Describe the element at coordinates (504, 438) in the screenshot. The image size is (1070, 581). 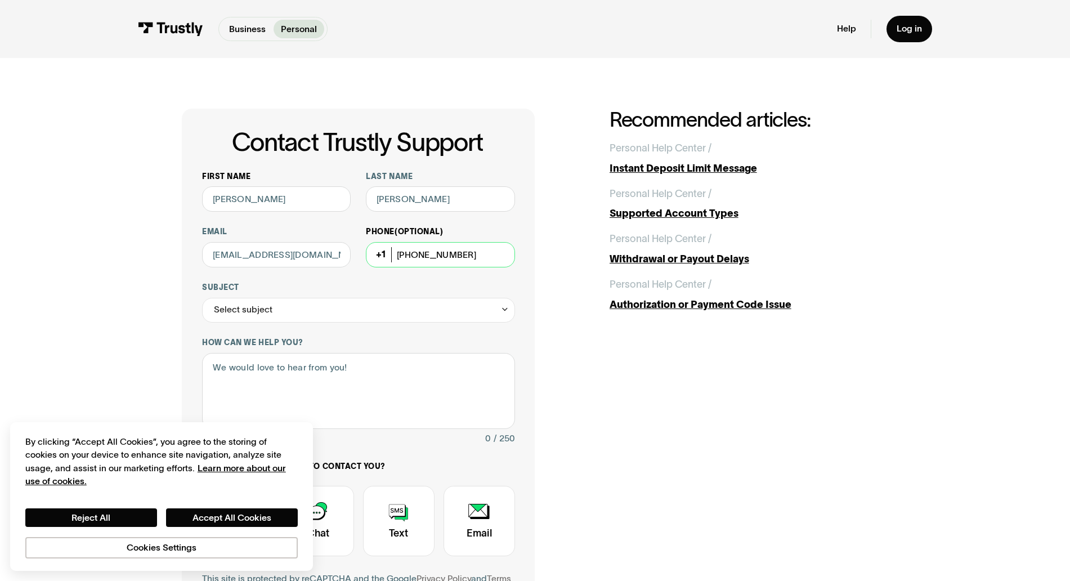
I see `div: / 250` at that location.